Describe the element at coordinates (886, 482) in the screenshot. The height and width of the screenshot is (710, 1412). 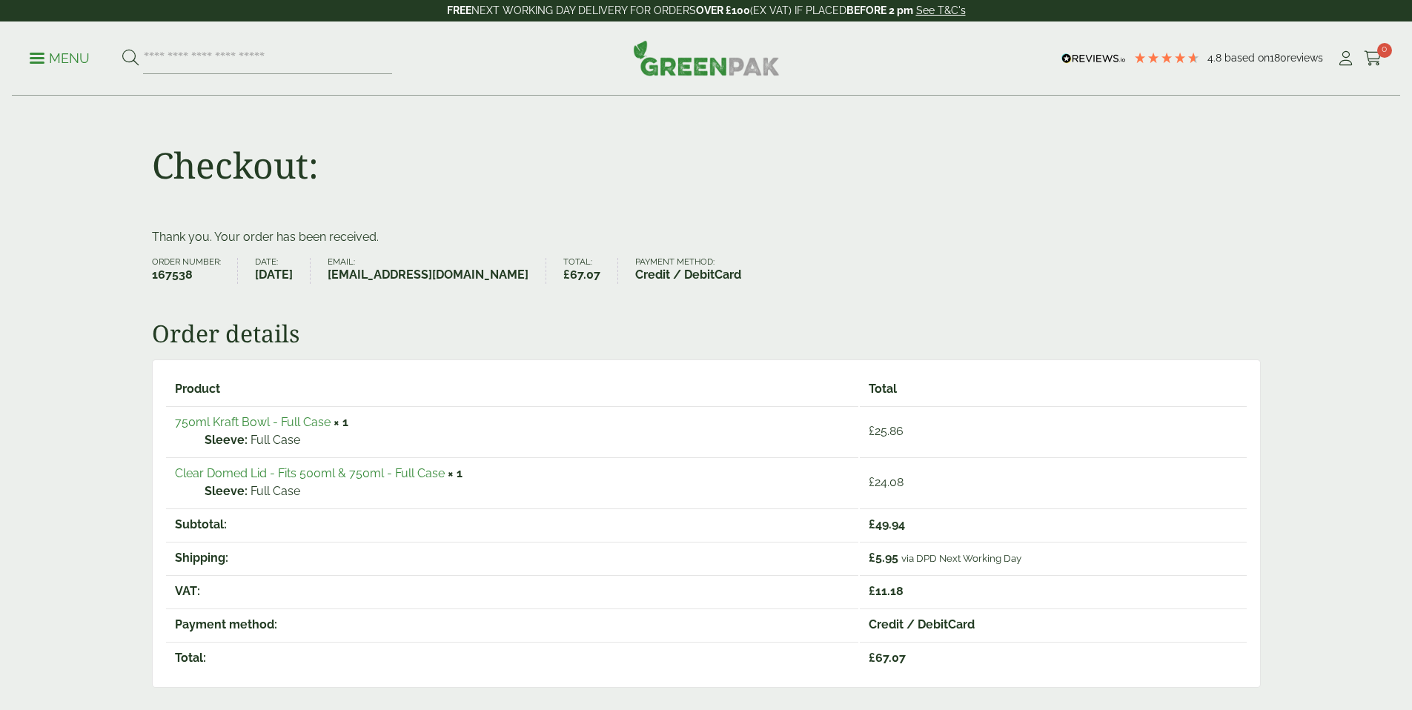
I see `bdi: 24.08` at that location.